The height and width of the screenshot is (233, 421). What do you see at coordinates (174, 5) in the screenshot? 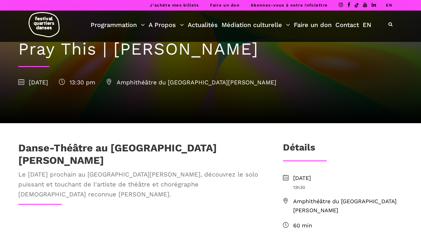
I see `a: J’achète mes billets` at bounding box center [174, 5].